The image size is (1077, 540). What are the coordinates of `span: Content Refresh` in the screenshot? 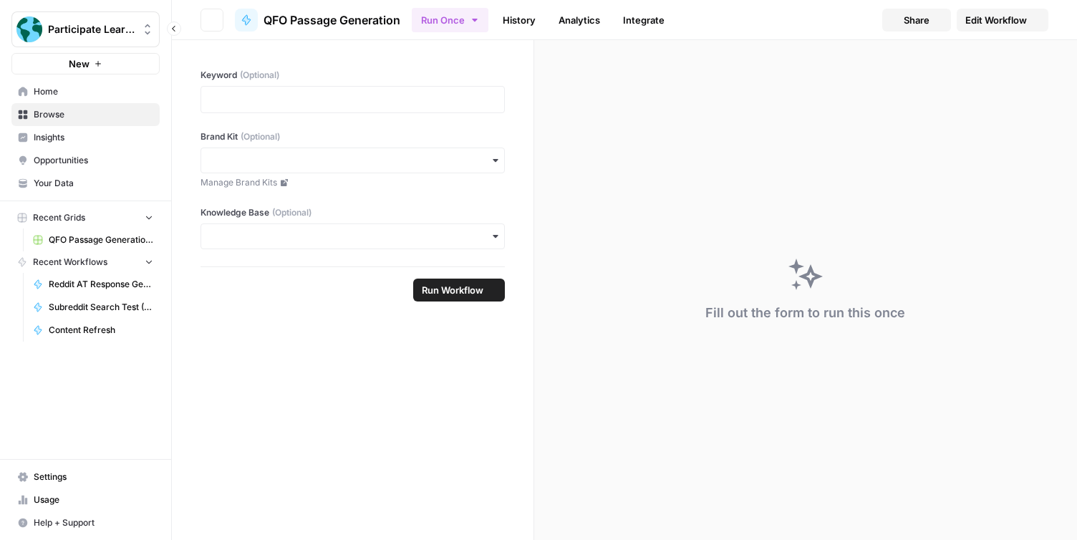 It's located at (101, 330).